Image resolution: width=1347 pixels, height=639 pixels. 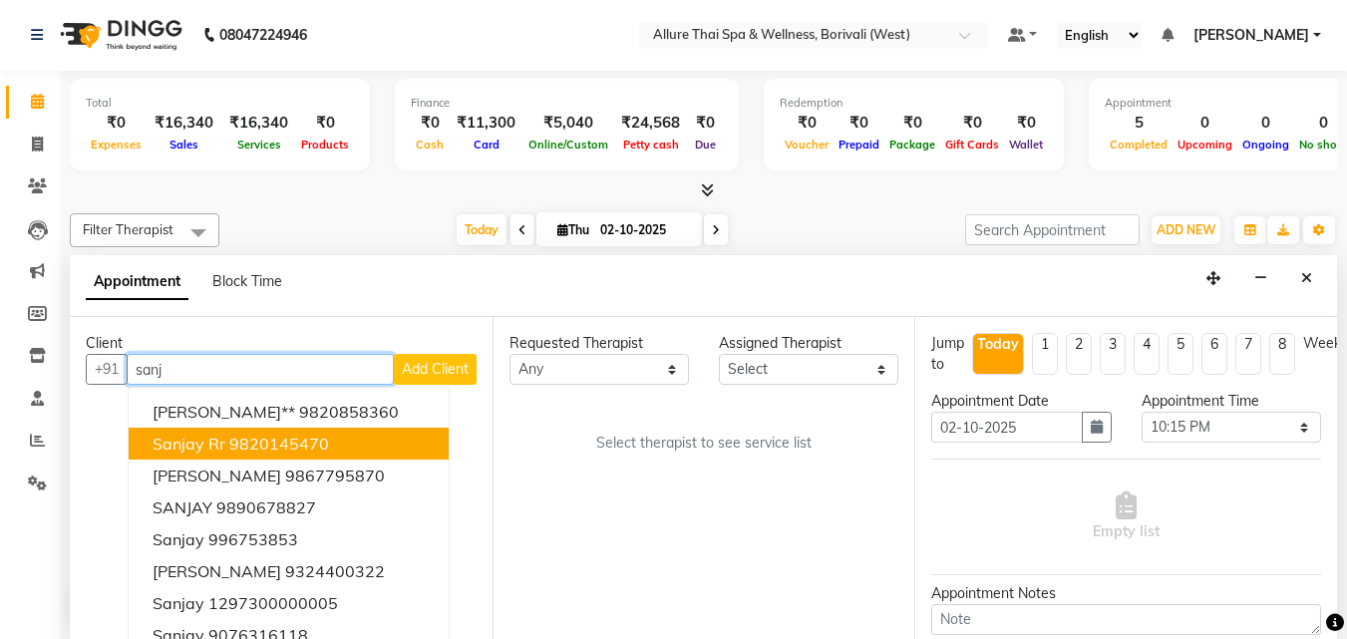 I want to click on span: Select therapist to see service list, so click(x=704, y=443).